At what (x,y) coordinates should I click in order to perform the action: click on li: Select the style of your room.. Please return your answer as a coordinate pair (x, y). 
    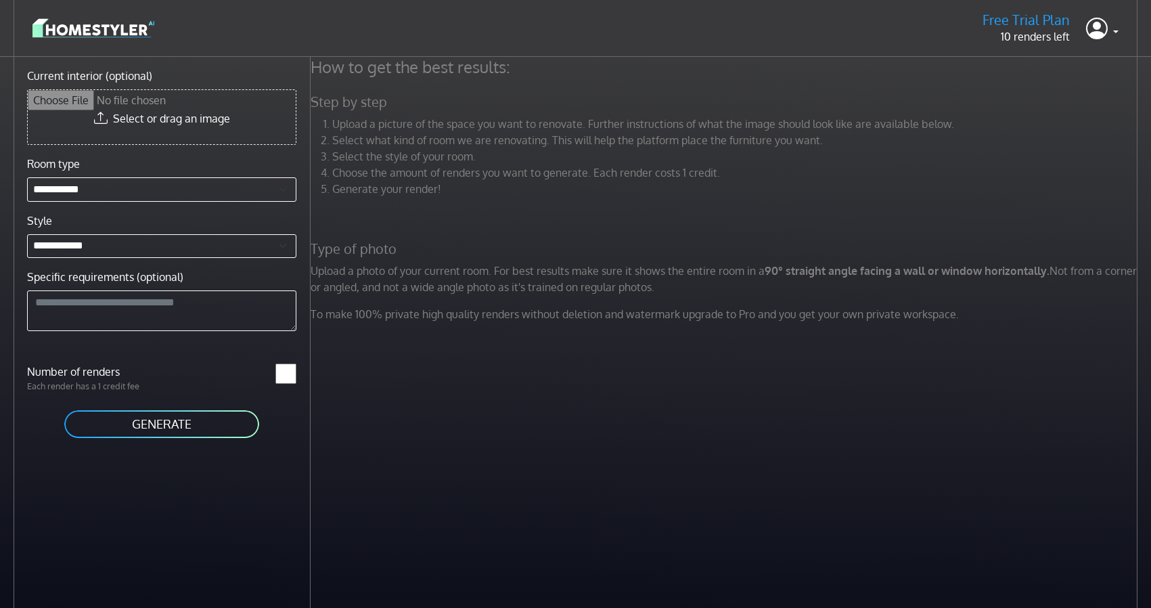
    Looking at the image, I should click on (736, 156).